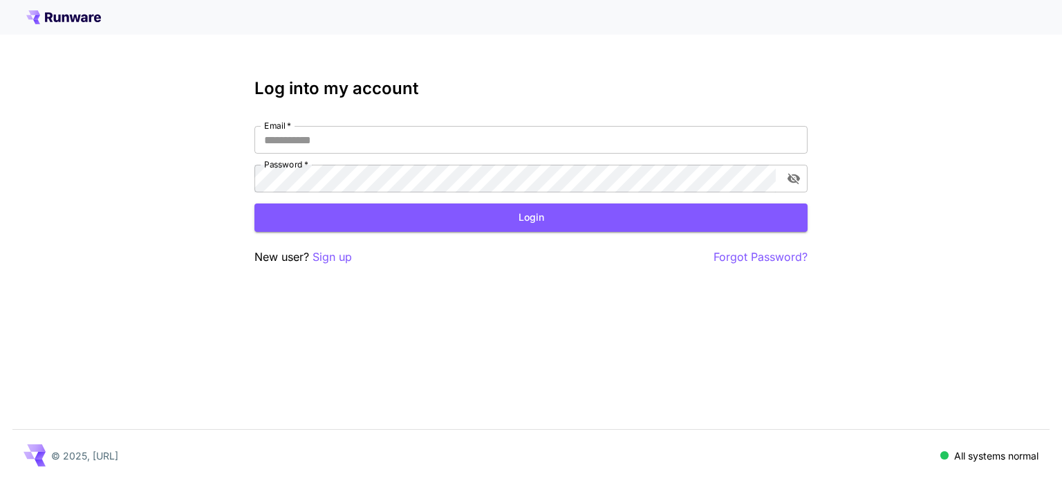  Describe the element at coordinates (531, 217) in the screenshot. I see `button: Login` at that location.